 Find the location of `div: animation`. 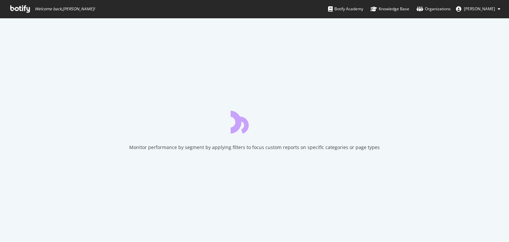

div: animation is located at coordinates (255, 121).